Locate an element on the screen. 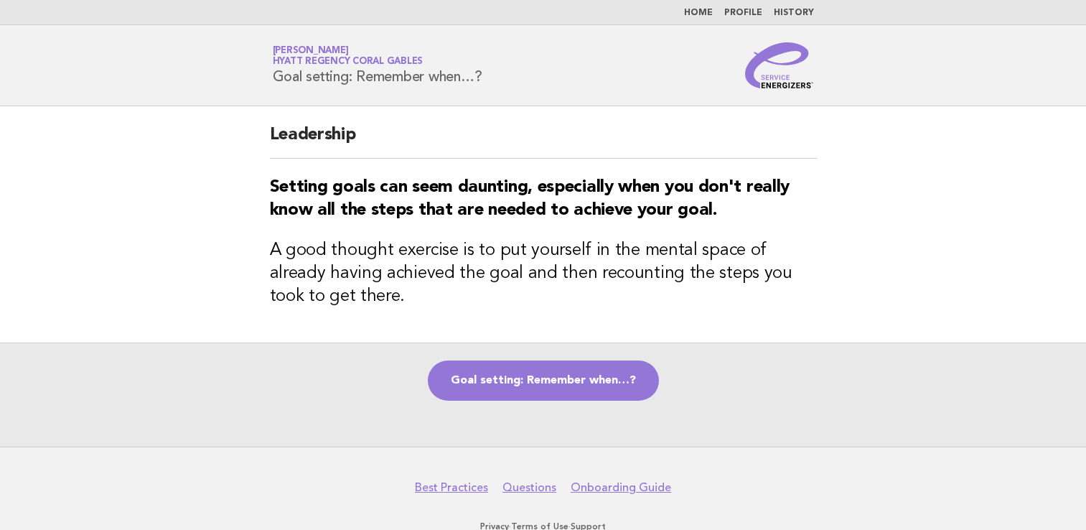 This screenshot has height=530, width=1086. img: Service Energizers is located at coordinates (780, 65).